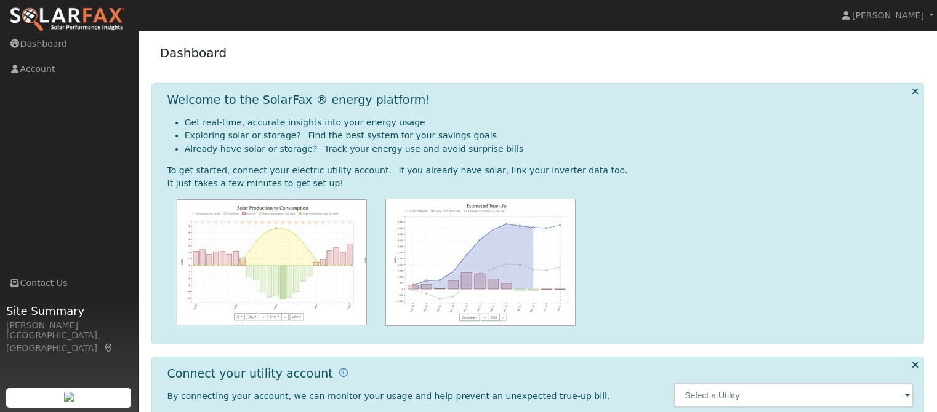 This screenshot has width=937, height=412. I want to click on li: Get real-time, accurate insights into your energy usage, so click(549, 122).